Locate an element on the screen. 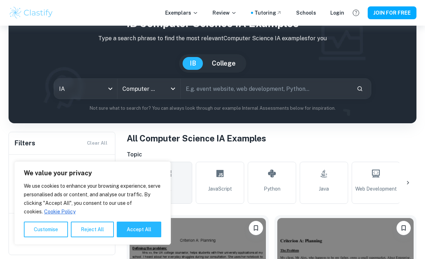  p: Not sure what to search for? You can always look through our example Internal Assessments below f... is located at coordinates (213, 108).